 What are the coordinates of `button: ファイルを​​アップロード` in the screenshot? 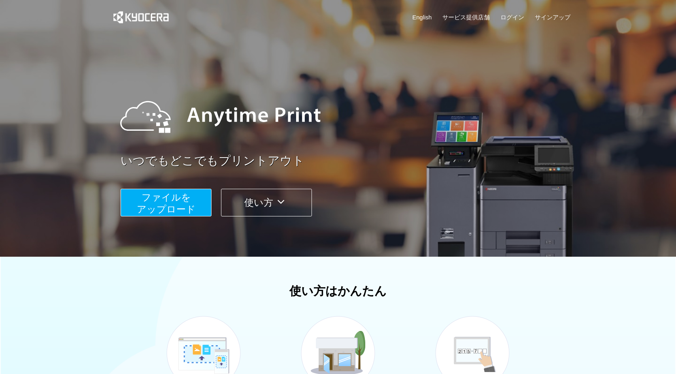 It's located at (166, 203).